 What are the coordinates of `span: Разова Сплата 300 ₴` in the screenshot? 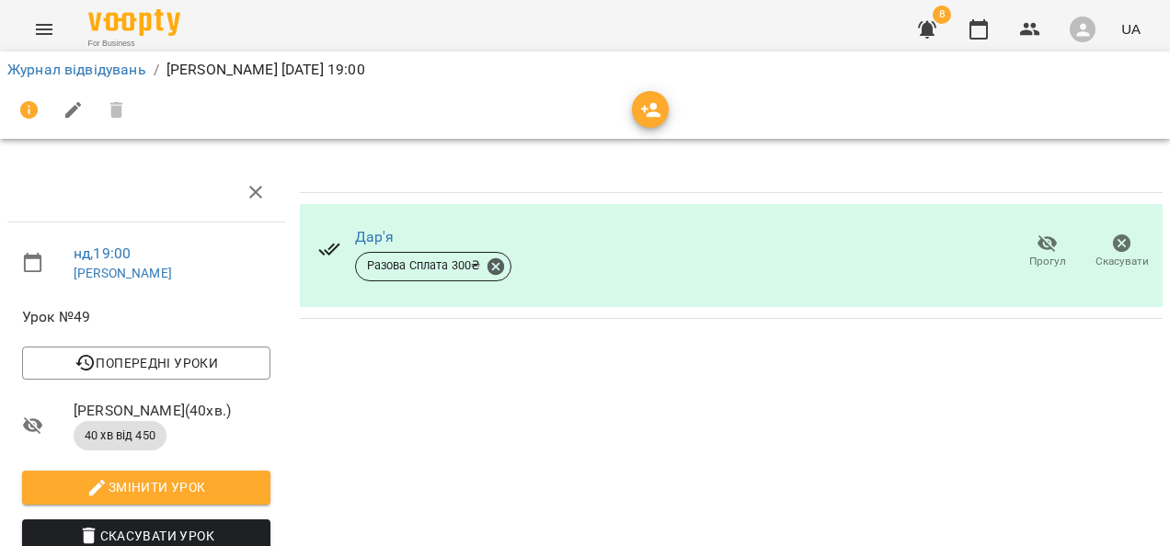 It's located at (424, 266).